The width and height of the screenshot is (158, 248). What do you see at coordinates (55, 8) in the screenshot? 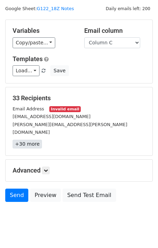
I see `a: G122_18Z Notes` at bounding box center [55, 8].